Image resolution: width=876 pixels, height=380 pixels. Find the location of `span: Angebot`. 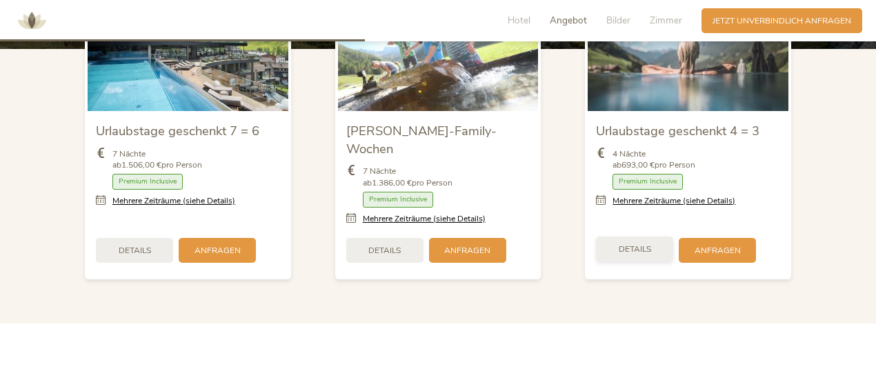

span: Angebot is located at coordinates (568, 20).